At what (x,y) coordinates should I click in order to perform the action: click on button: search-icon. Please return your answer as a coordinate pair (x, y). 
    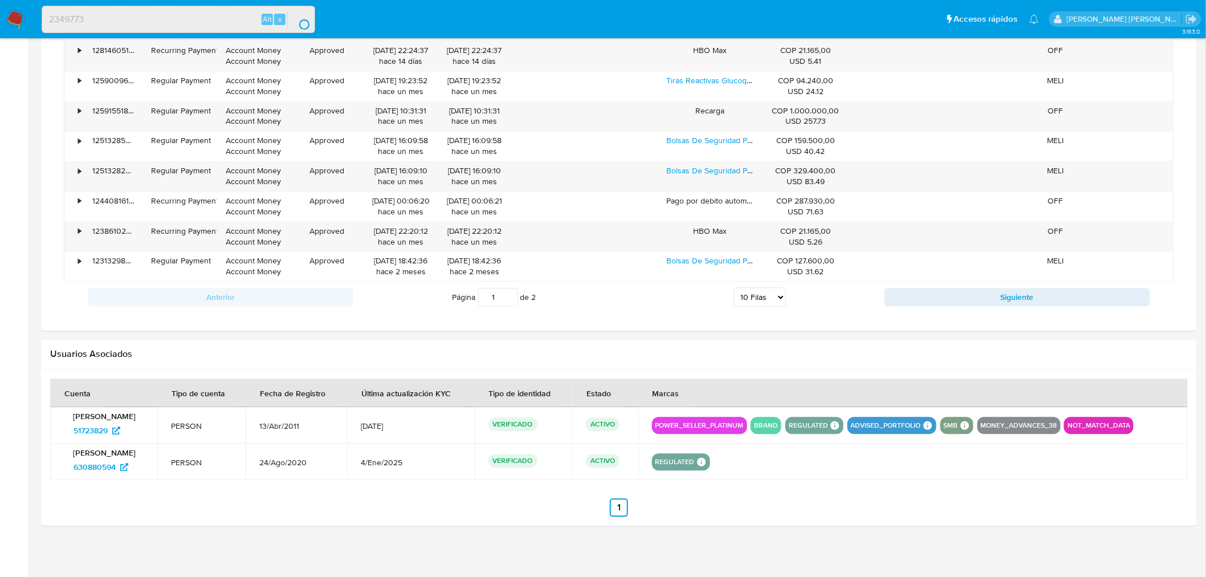
    Looking at the image, I should click on (299, 19).